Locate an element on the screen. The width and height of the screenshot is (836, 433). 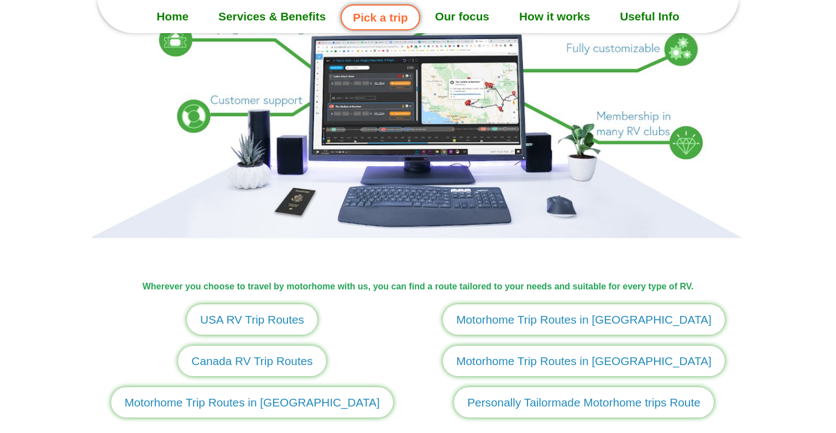
a: Canada RV Trip Routes is located at coordinates (251, 361).